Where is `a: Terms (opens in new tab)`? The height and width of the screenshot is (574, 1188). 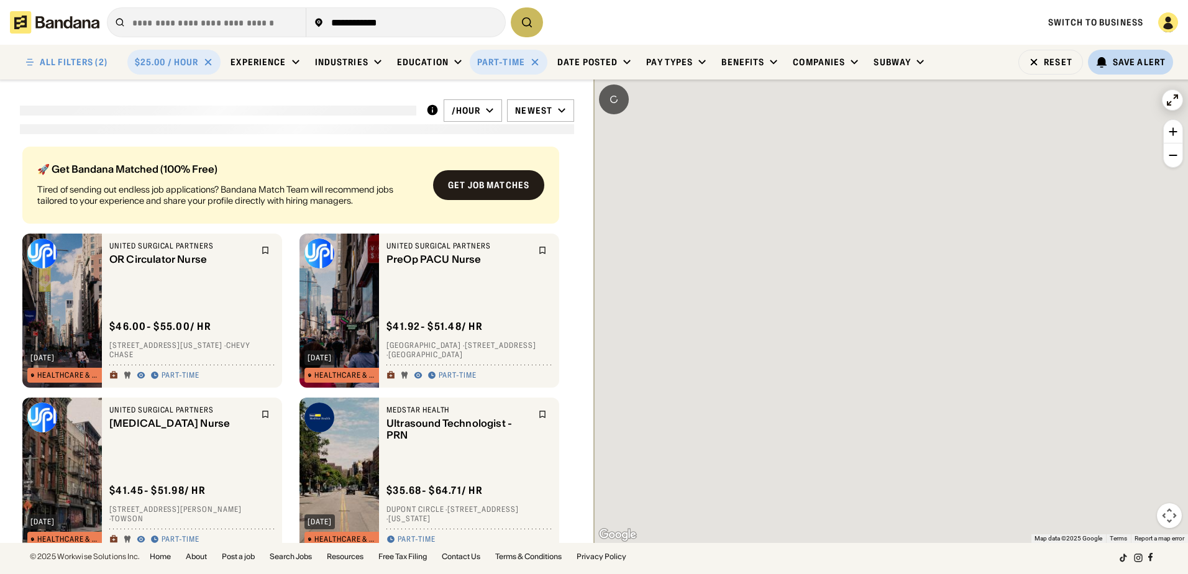
a: Terms (opens in new tab) is located at coordinates (1118, 538).